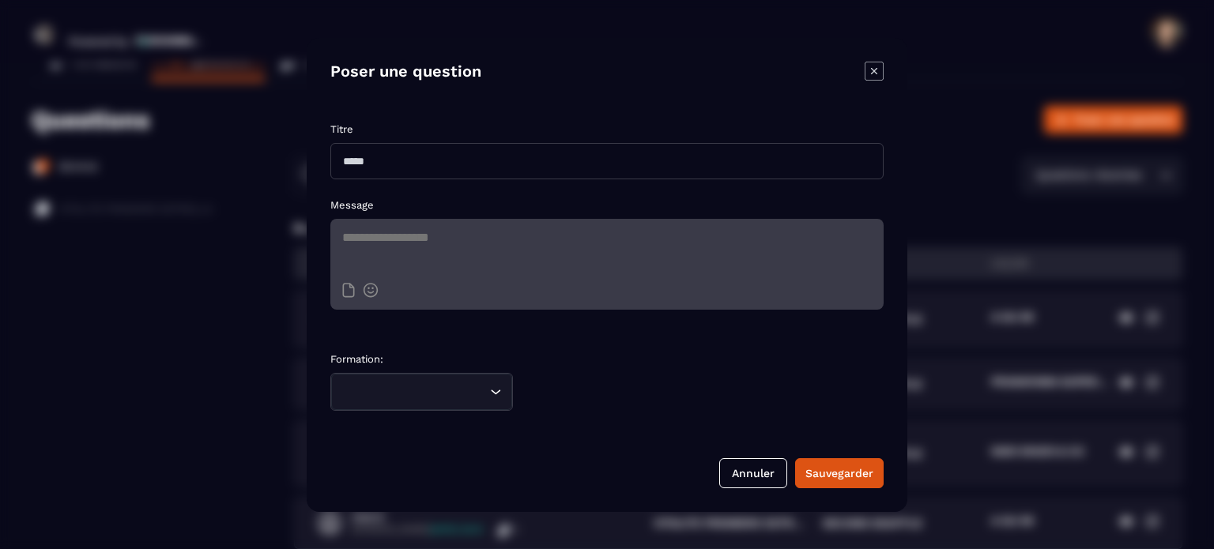  What do you see at coordinates (421, 359) in the screenshot?
I see `p: Formation:` at bounding box center [421, 359].